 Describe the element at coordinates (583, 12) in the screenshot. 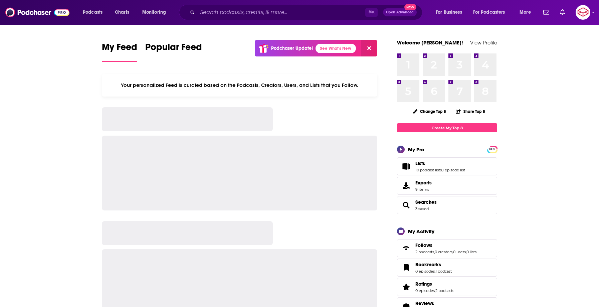

I see `button: Show profile menu` at that location.